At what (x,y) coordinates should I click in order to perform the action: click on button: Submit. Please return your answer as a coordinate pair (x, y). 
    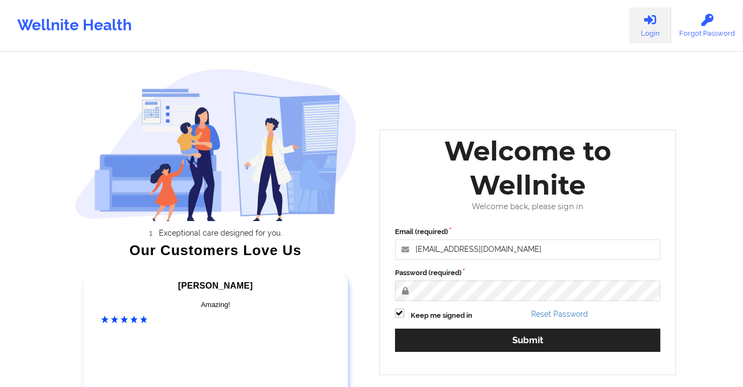
    Looking at the image, I should click on (528, 340).